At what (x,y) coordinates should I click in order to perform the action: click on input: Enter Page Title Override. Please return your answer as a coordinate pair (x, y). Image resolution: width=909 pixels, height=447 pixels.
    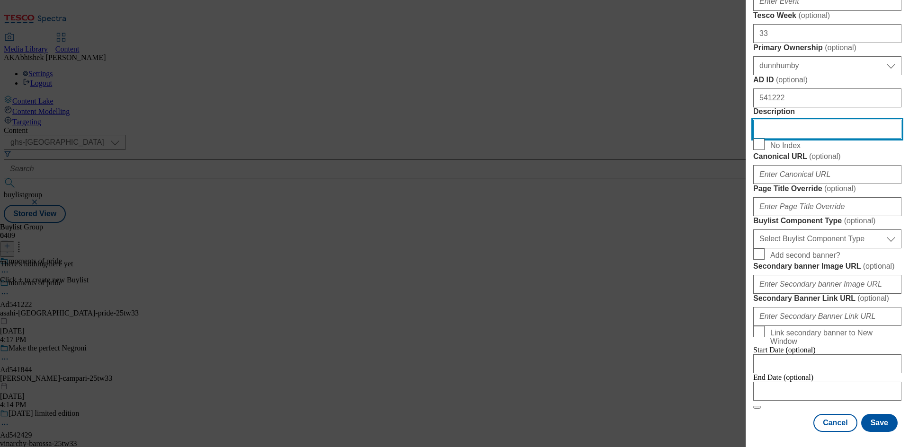
    Looking at the image, I should click on (827, 207).